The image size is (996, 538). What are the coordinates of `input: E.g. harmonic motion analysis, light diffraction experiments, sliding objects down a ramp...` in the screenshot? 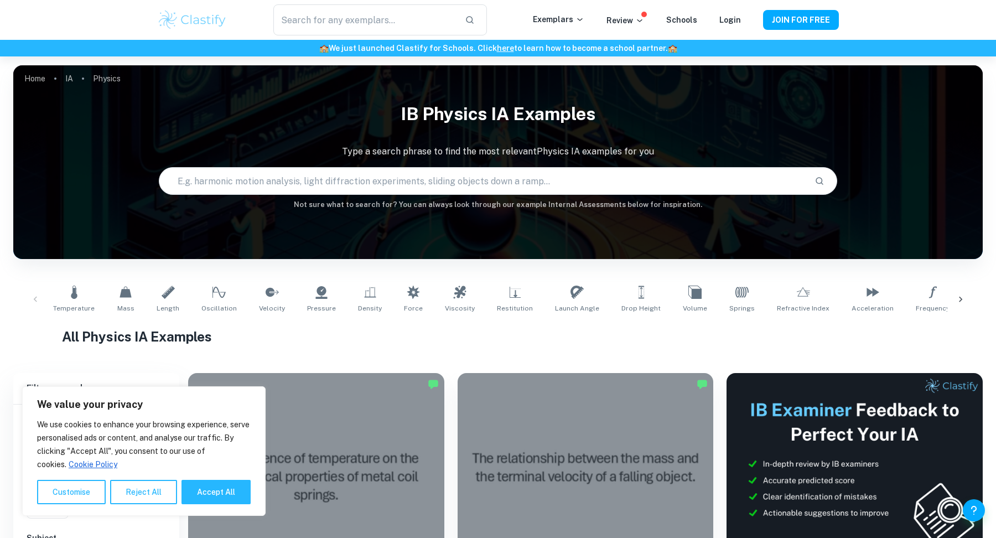 It's located at (483, 181).